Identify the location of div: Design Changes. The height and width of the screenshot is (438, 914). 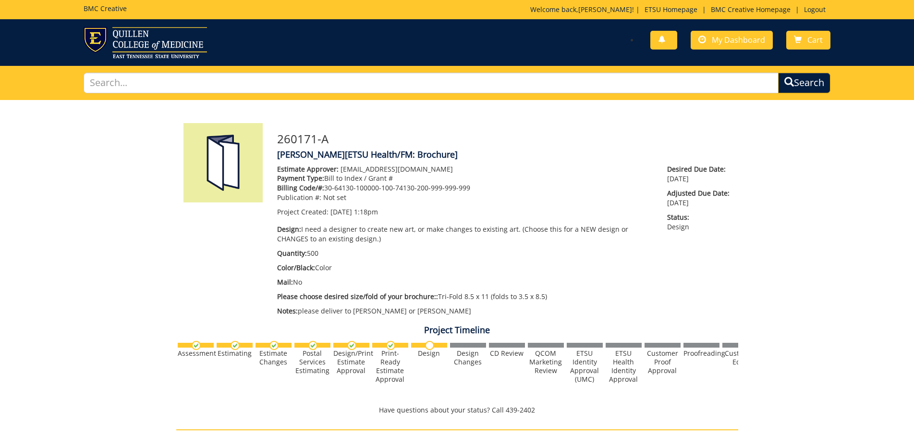
(468, 358).